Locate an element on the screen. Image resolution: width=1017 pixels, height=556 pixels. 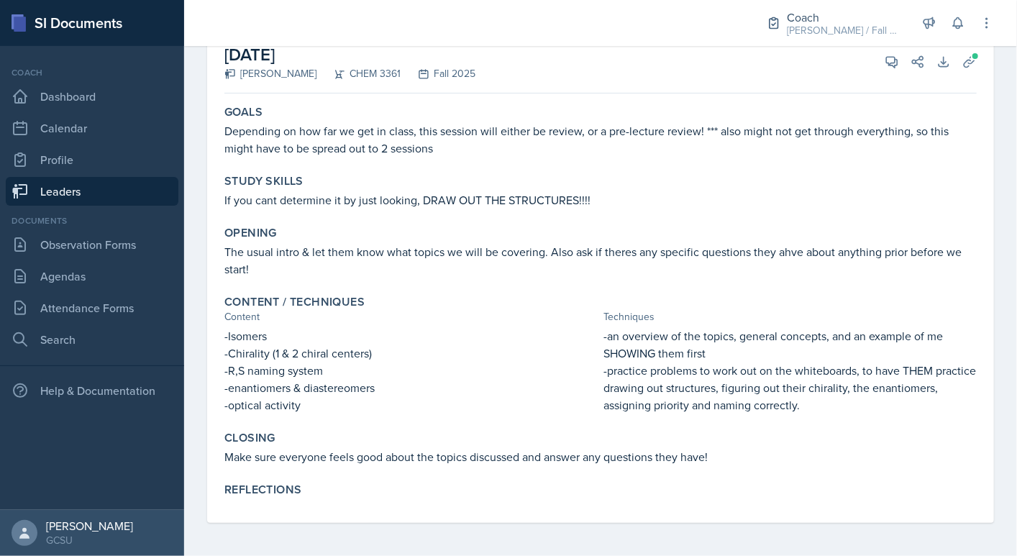
a: Dashboard is located at coordinates (92, 96).